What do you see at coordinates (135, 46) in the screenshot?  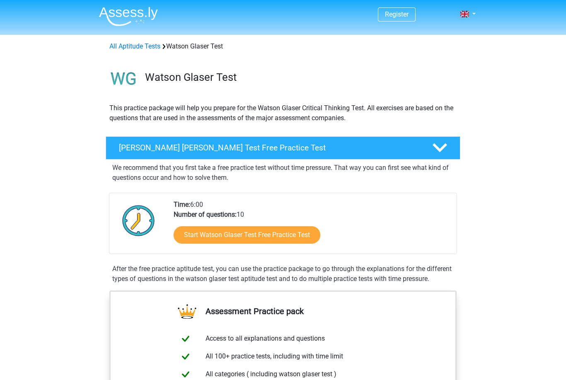 I see `a: All Aptitude Tests` at bounding box center [135, 46].